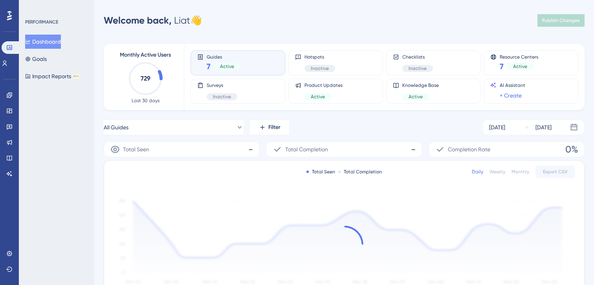  What do you see at coordinates (555, 172) in the screenshot?
I see `button: Export CSV` at bounding box center [555, 172].